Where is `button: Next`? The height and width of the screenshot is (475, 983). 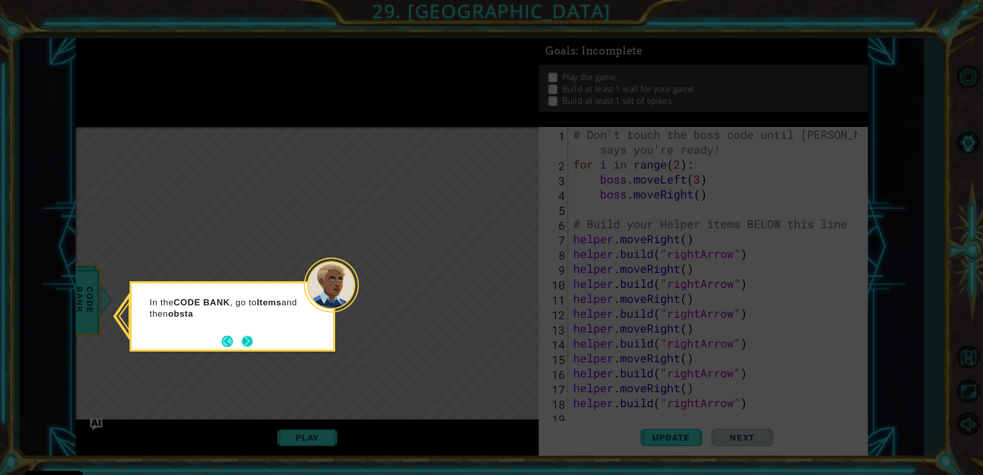
button: Next is located at coordinates (247, 341).